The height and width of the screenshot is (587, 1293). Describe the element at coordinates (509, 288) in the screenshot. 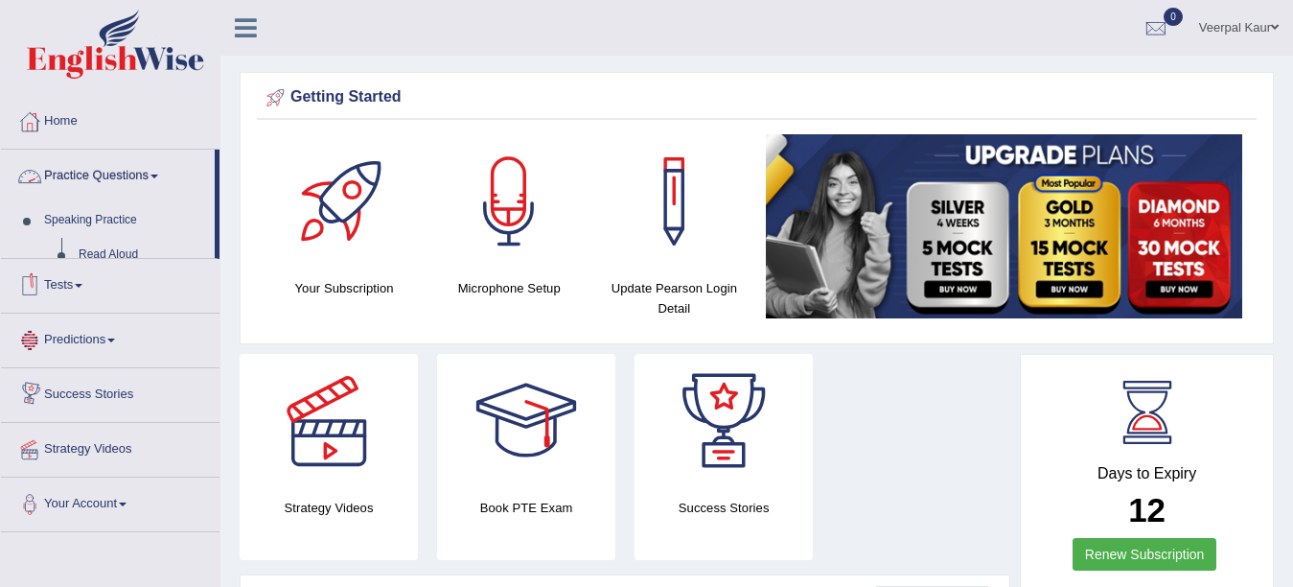

I see `h4: Microphone Setup` at that location.